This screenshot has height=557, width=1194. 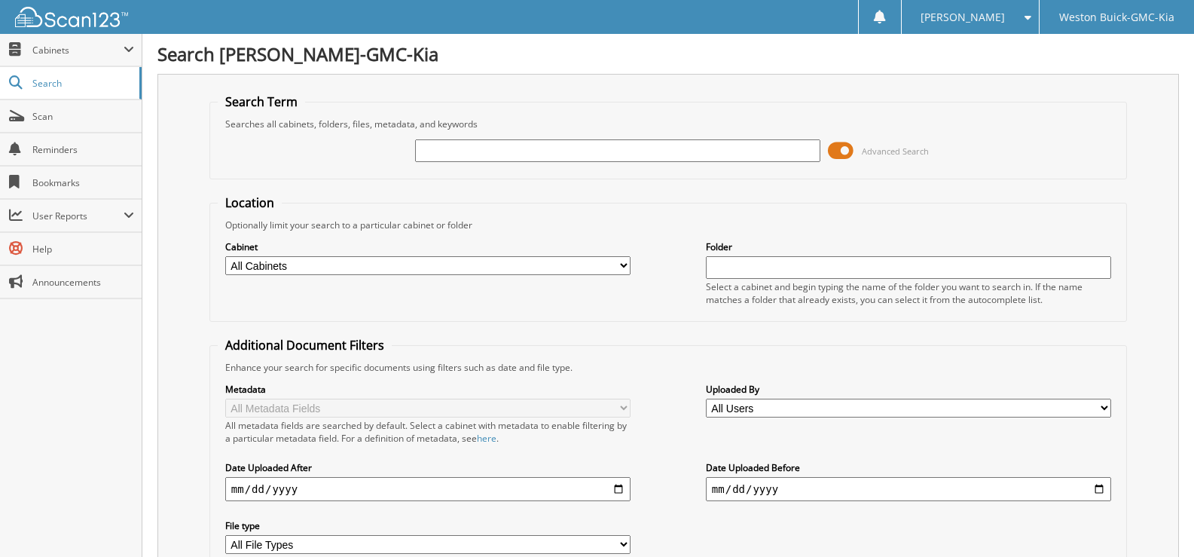 What do you see at coordinates (428, 246) in the screenshot?
I see `label: Cabinet` at bounding box center [428, 246].